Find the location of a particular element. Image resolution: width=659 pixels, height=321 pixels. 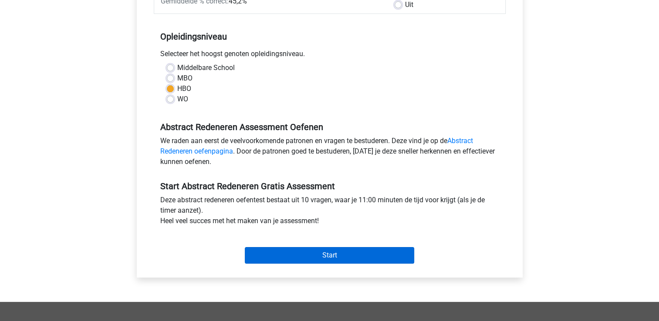

label: MBO is located at coordinates (185, 78).